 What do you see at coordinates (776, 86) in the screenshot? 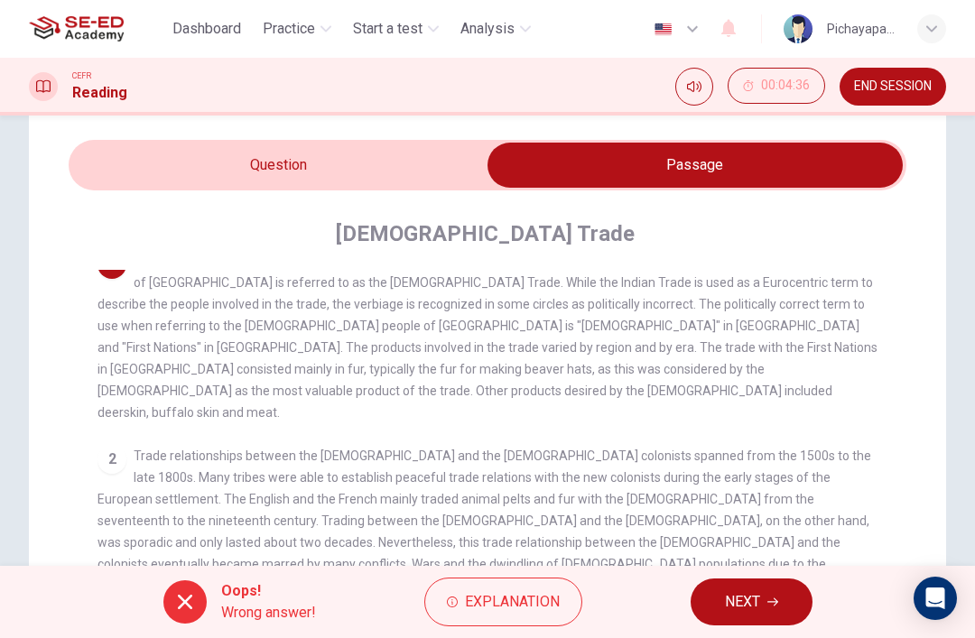
I see `button: 00:04:36` at bounding box center [776, 86].